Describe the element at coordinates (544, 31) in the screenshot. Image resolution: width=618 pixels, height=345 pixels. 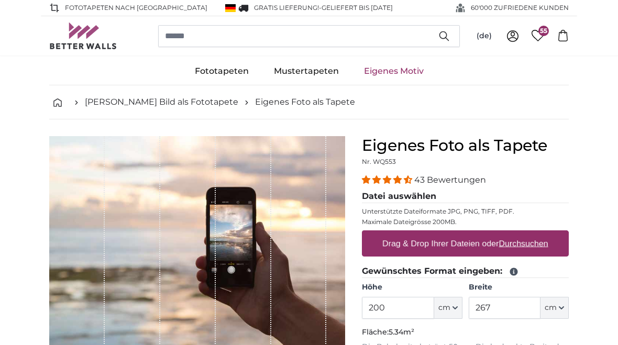
I see `span: 55` at that location.